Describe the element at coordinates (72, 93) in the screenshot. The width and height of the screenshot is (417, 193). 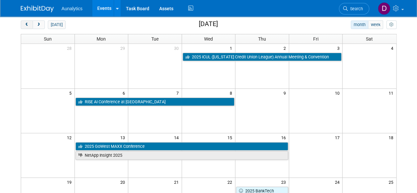
I see `span: 5` at that location.